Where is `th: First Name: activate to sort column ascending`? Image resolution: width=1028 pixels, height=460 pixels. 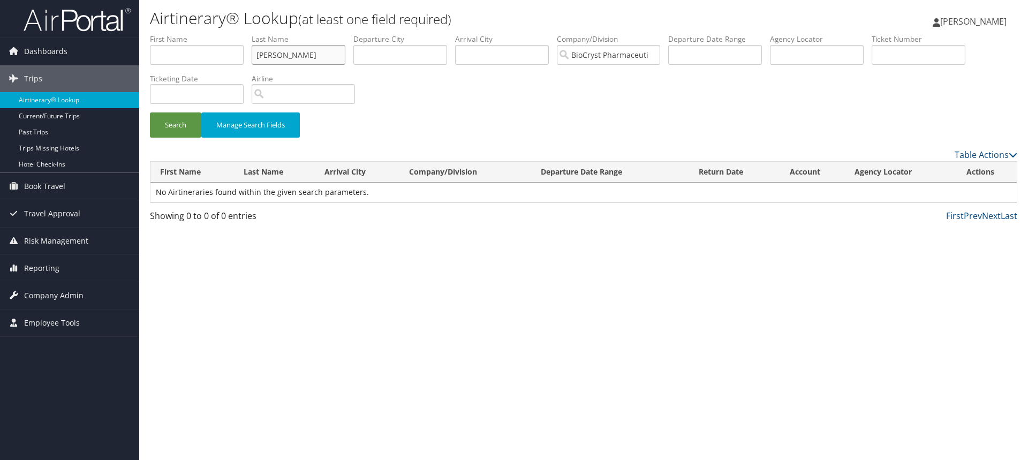
th: First Name: activate to sort column ascending is located at coordinates (192, 172).